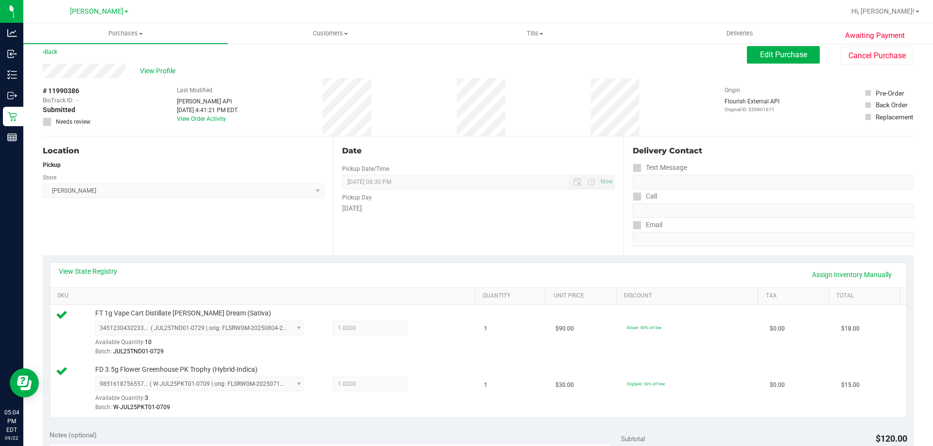 Image resolution: width=933 pixels, height=446 pixels. Describe the element at coordinates (850, 385) in the screenshot. I see `span: $15.00` at that location.